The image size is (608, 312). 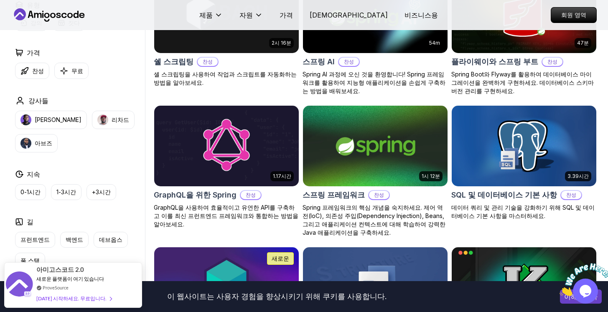 What do you see at coordinates (282, 176) in the screenshot?
I see `font: 1.17시간` at bounding box center [282, 176].